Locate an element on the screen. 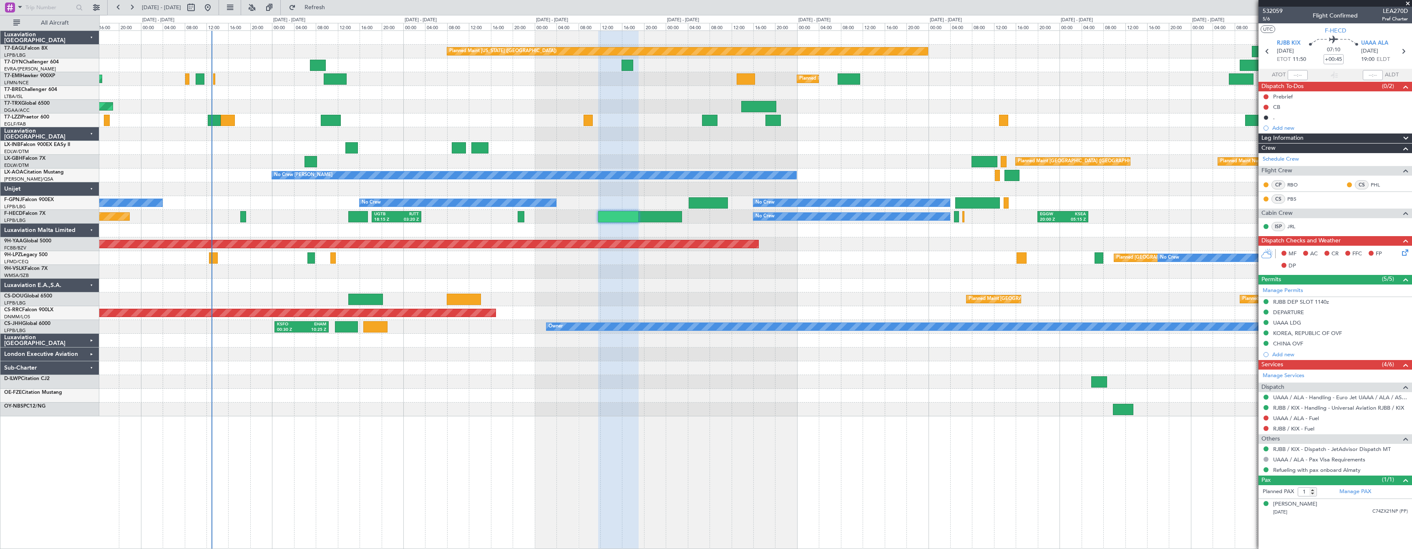 This screenshot has height=549, width=1412. span: RJBB KIX is located at coordinates (1289, 43).